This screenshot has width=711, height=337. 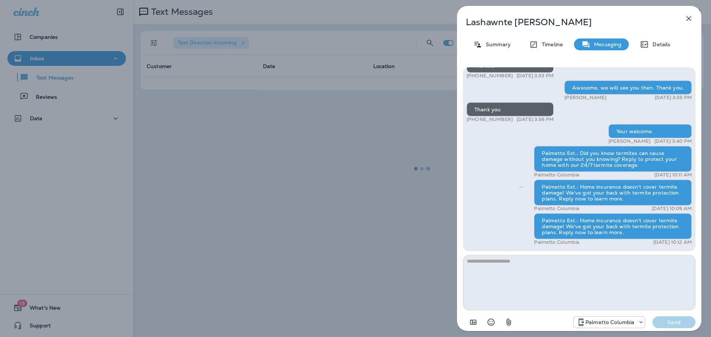 I want to click on div: Awesome, we will see you then. Thank you., so click(x=628, y=88).